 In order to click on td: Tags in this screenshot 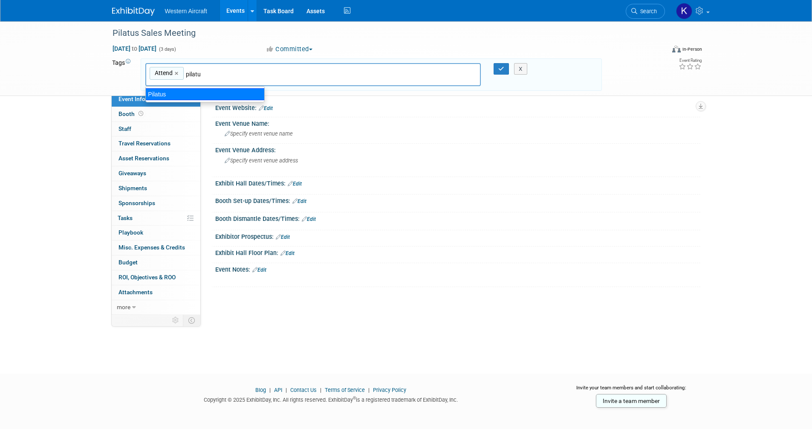, I will do `click(122, 75)`.